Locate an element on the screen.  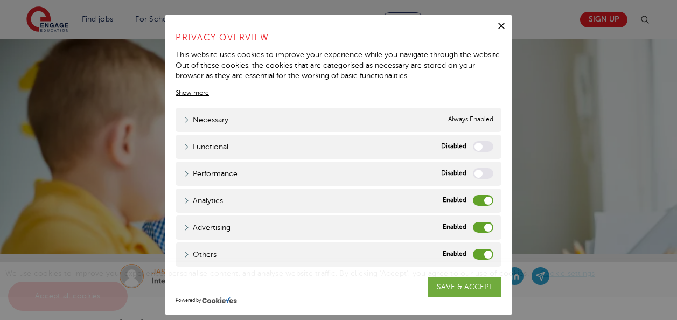
a: Show more is located at coordinates (192, 93).